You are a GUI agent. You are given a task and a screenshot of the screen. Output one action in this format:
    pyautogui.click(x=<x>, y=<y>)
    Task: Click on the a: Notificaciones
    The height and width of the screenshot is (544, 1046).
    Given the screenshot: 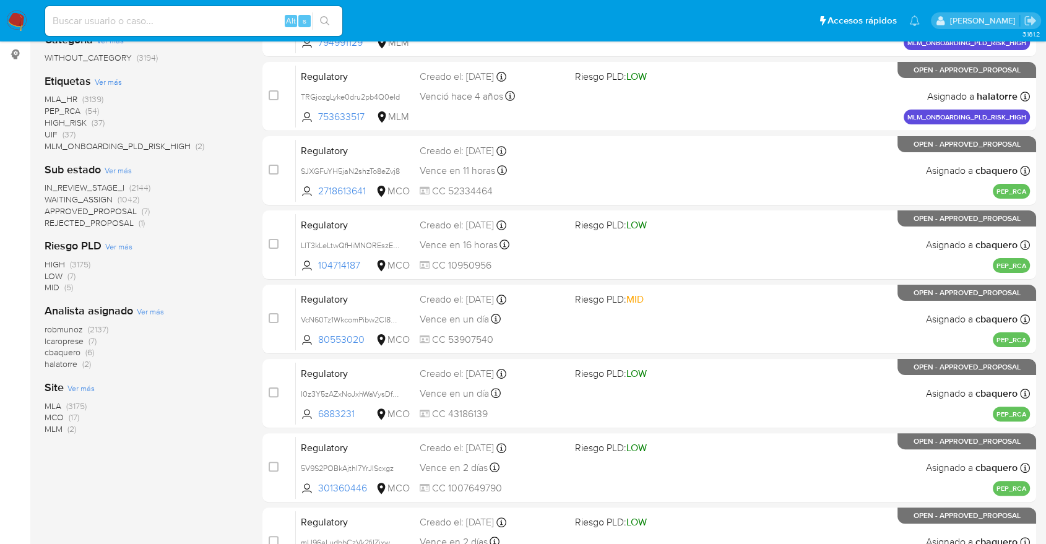 What is the action you would take?
    pyautogui.click(x=915, y=20)
    